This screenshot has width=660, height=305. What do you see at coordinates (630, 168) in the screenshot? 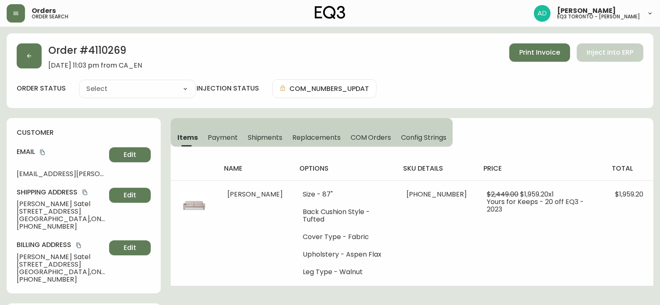
I see `h4: total` at bounding box center [630, 168].